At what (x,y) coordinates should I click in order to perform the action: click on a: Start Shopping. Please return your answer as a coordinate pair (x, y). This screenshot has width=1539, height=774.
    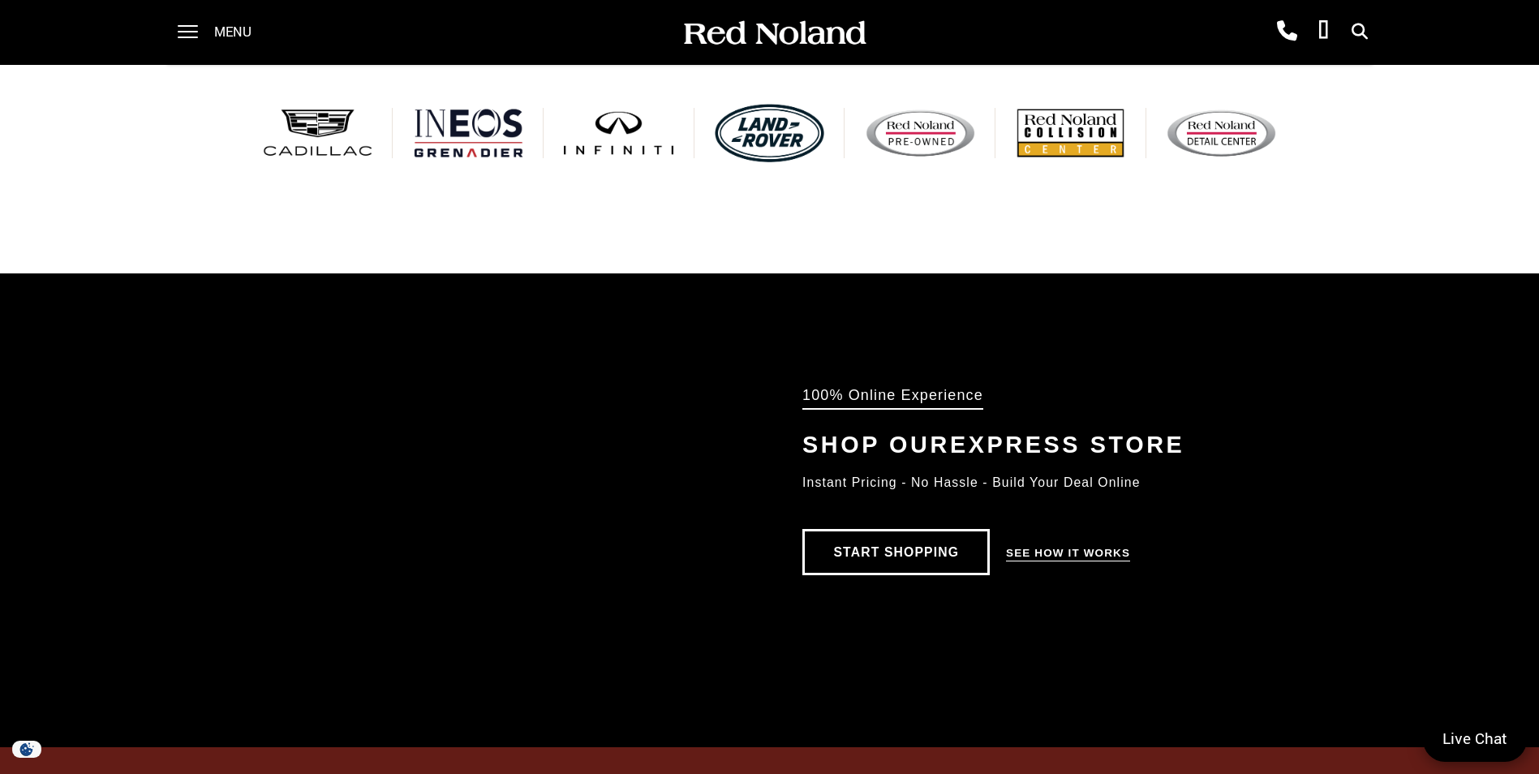
    Looking at the image, I should click on (896, 552).